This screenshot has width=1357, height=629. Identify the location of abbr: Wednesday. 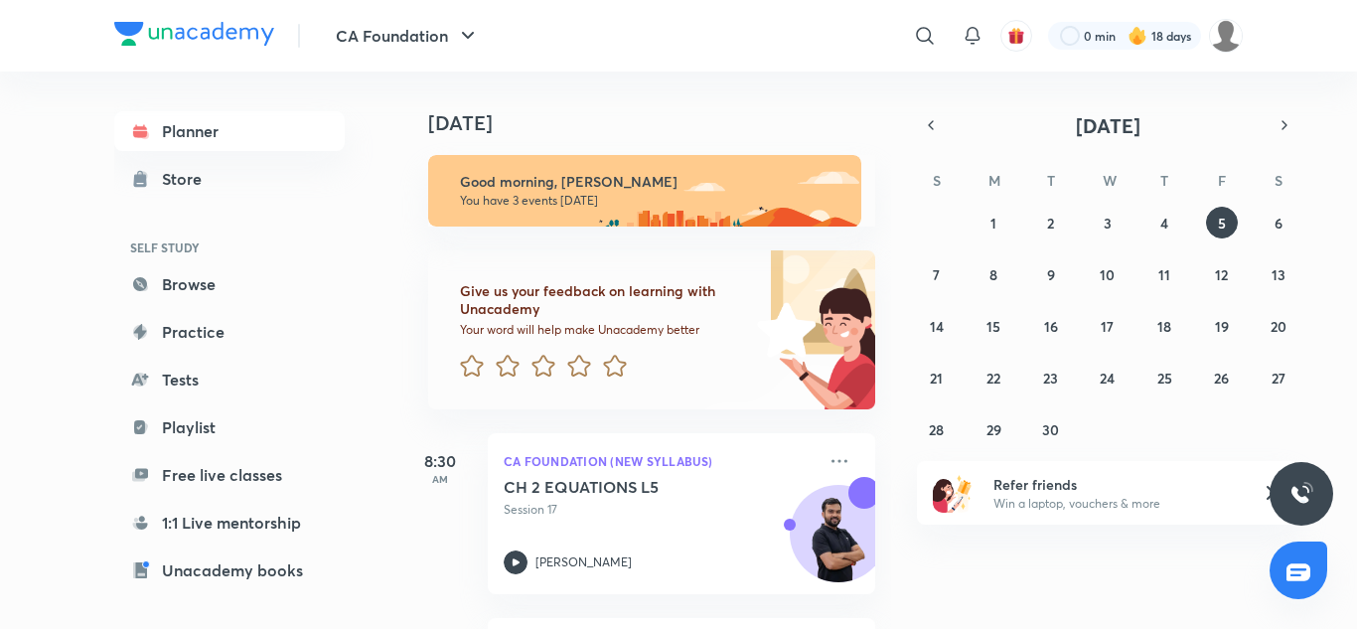
(1110, 180).